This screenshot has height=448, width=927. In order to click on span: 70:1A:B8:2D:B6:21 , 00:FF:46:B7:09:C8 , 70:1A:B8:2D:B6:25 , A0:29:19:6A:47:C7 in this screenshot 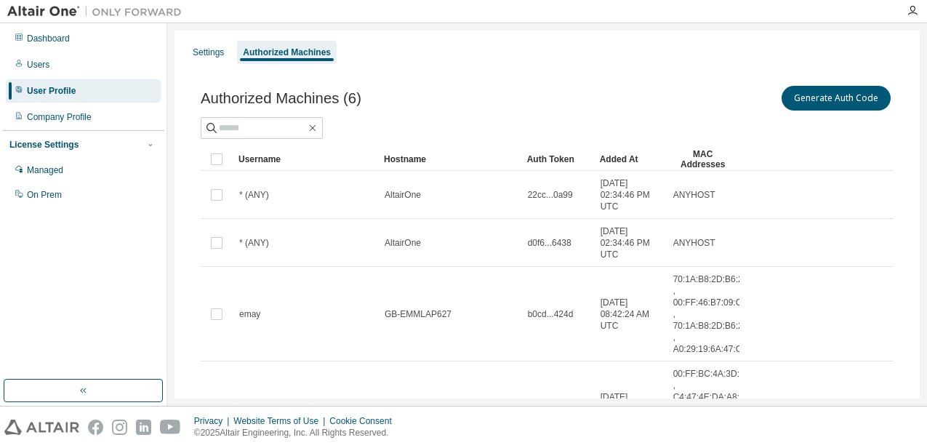, I will do `click(710, 314)`.